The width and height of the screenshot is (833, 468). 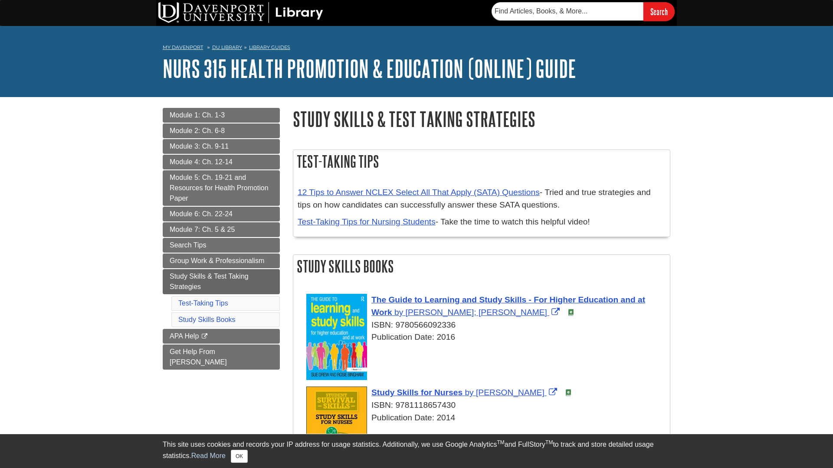 What do you see at coordinates (366, 222) in the screenshot?
I see `a: Test-Taking Tips for Nursing Students` at bounding box center [366, 222].